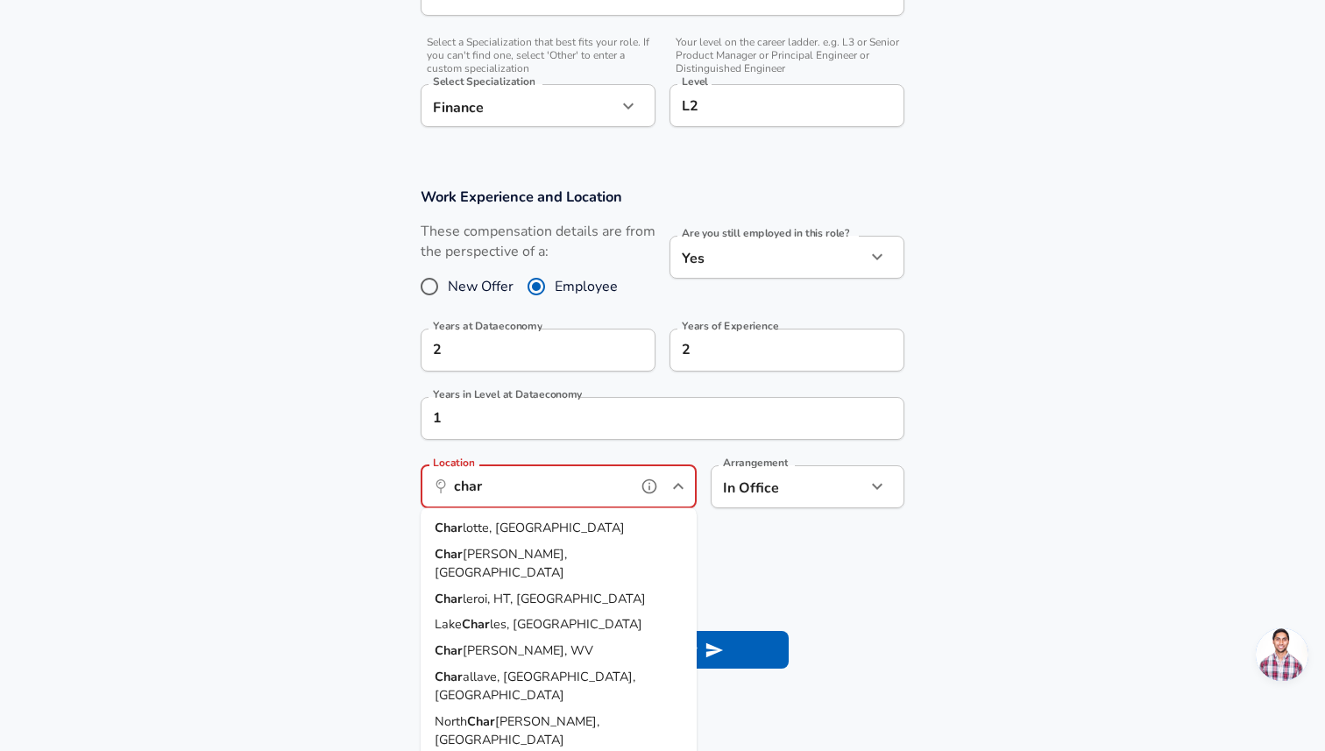  What do you see at coordinates (775, 486) in the screenshot?
I see `div: In Office` at bounding box center [775, 486].